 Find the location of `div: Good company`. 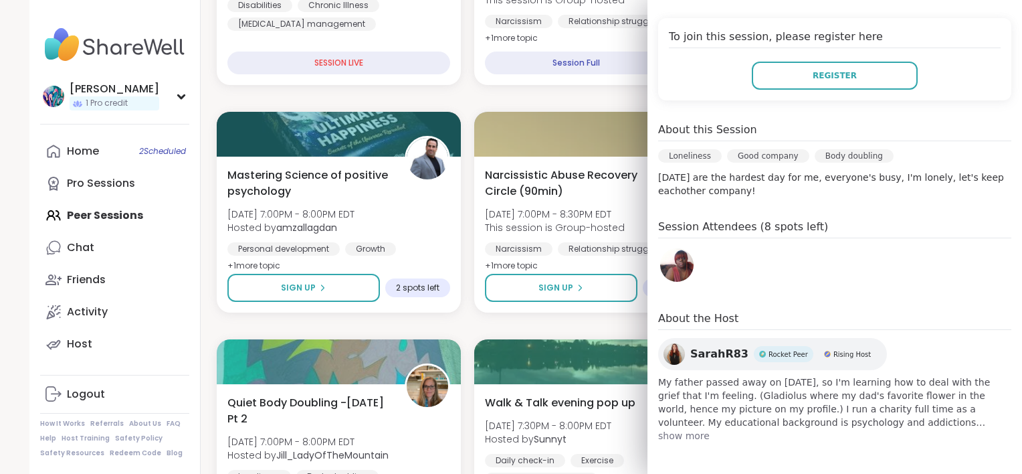

div: Good company is located at coordinates (768, 156).